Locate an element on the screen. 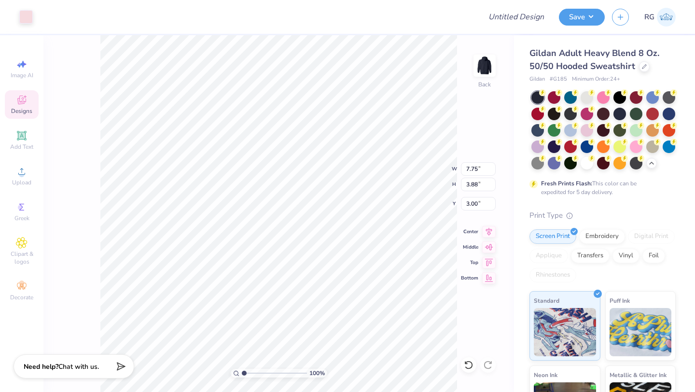 This screenshot has height=392, width=695. div: Applique is located at coordinates (549, 256).